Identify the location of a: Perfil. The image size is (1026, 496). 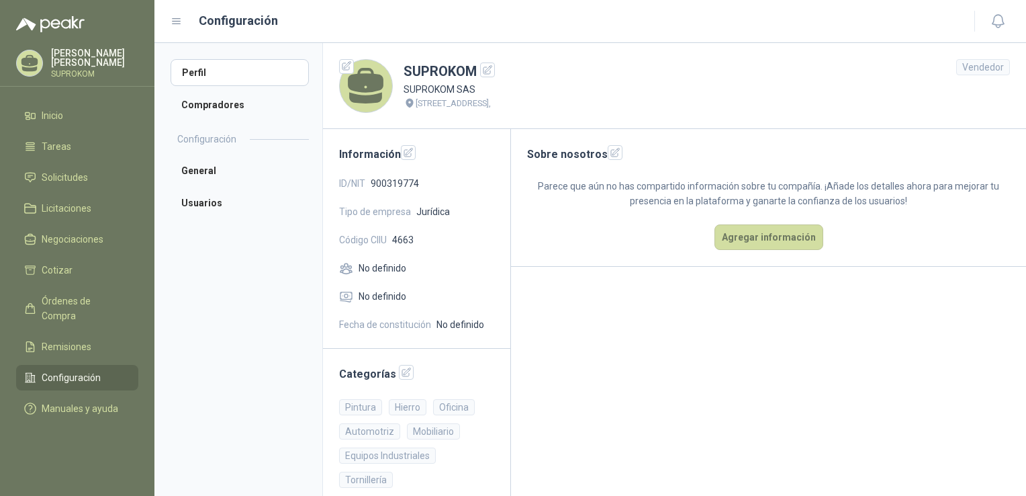
(240, 73).